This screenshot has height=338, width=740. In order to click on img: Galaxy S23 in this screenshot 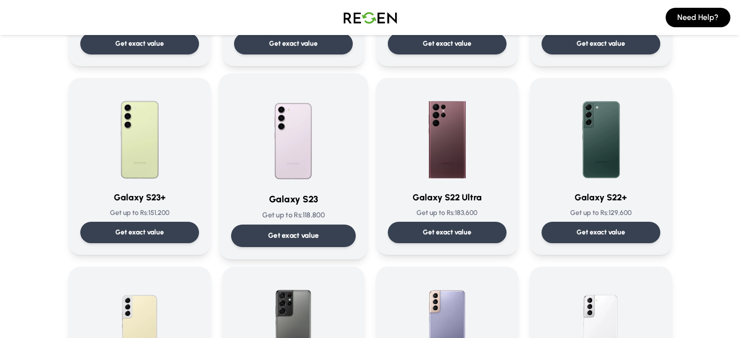, I will do `click(293, 135)`.